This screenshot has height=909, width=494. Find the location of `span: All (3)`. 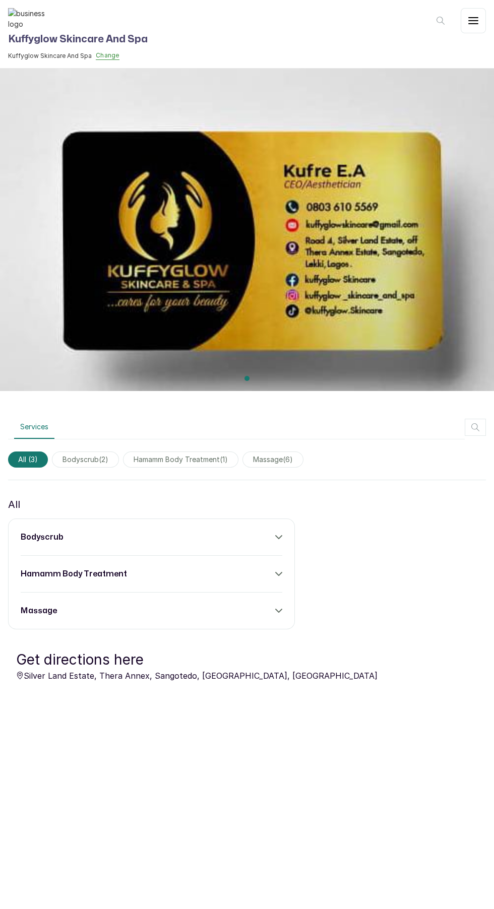

span: All (3) is located at coordinates (28, 459).